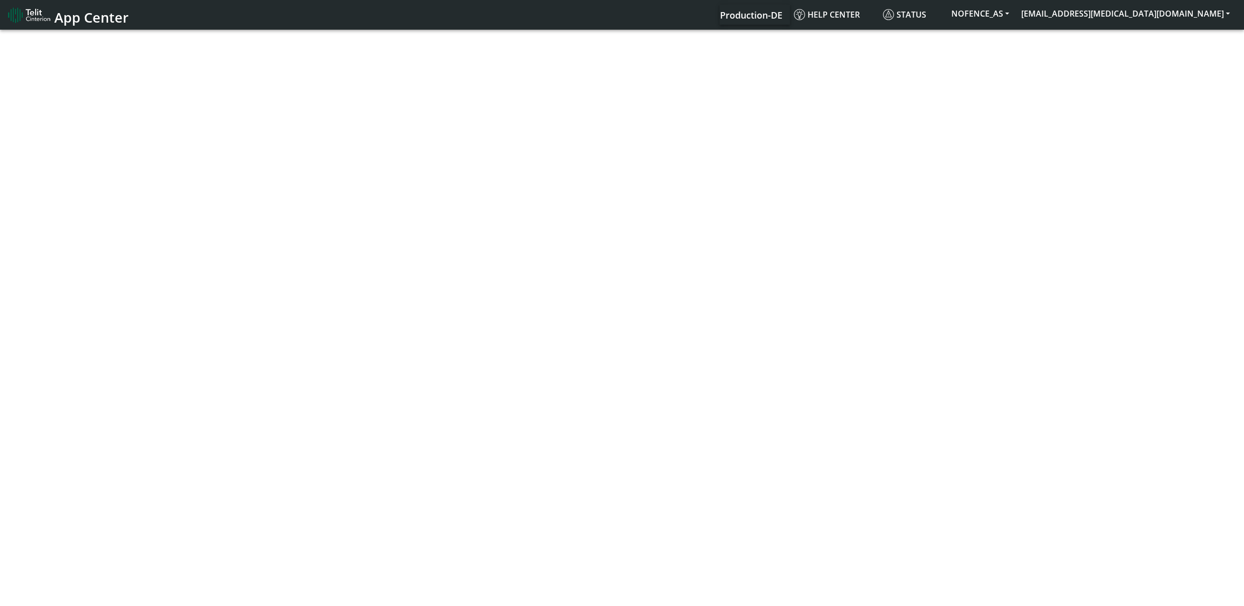 Image resolution: width=1244 pixels, height=606 pixels. I want to click on img: status.svg, so click(889, 15).